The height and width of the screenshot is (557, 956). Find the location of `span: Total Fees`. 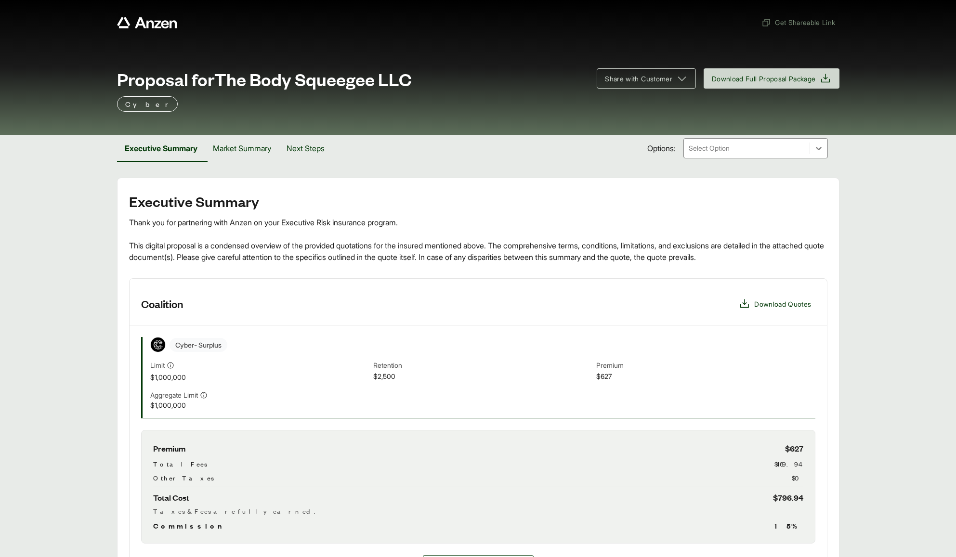

span: Total Fees is located at coordinates (180, 464).